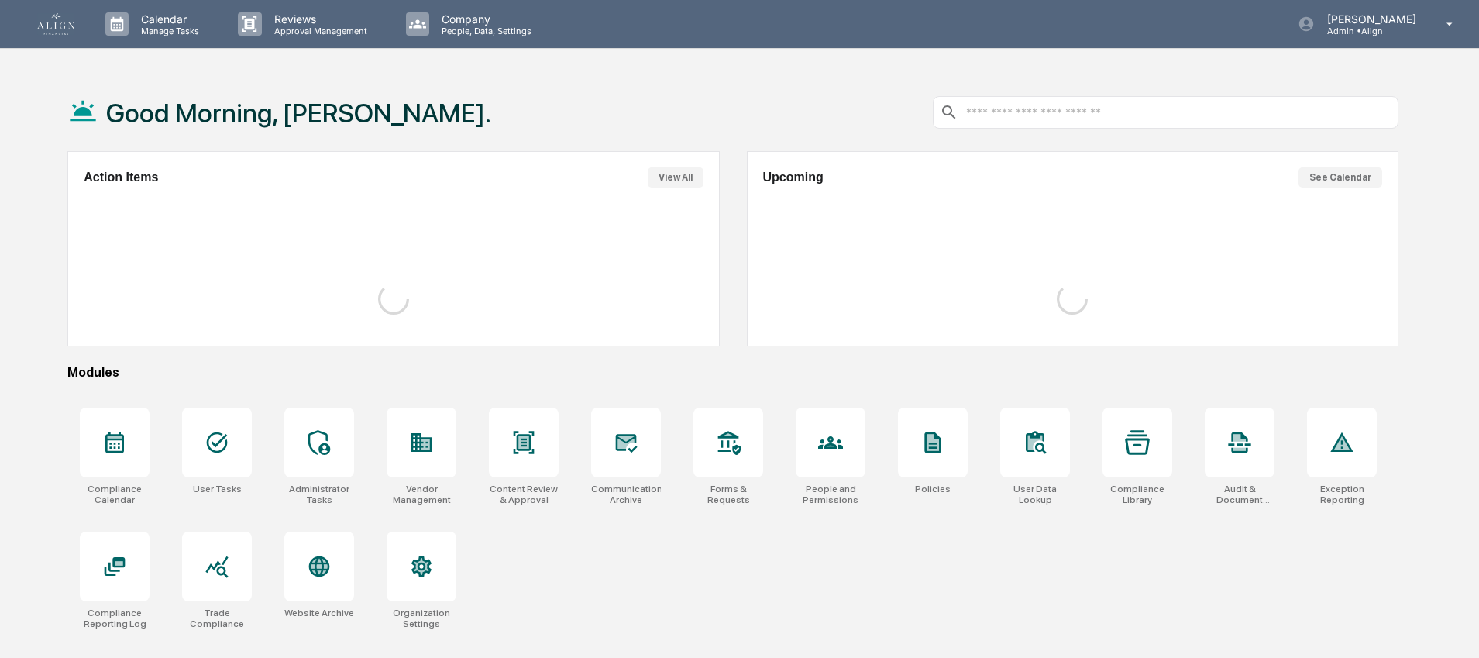 This screenshot has height=658, width=1479. What do you see at coordinates (121, 177) in the screenshot?
I see `h2: Action Items` at bounding box center [121, 177].